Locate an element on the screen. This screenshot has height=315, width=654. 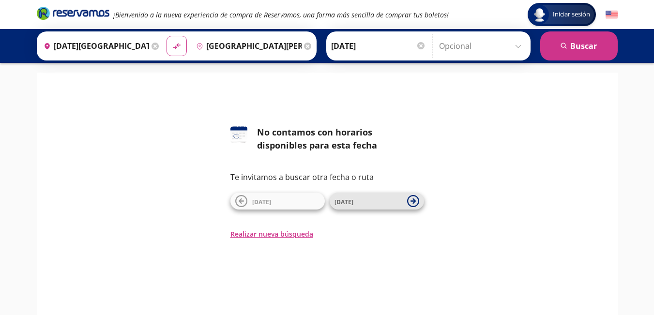
p: Te invitamos a buscar otra fecha o ruta is located at coordinates (327, 177).